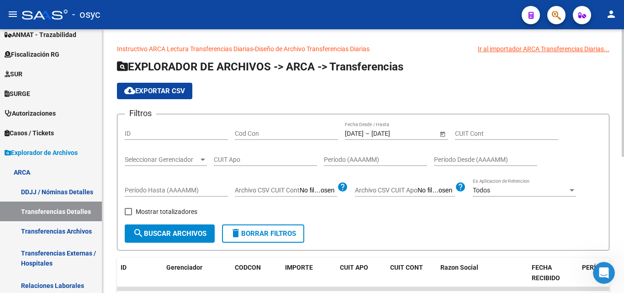 Image resolution: width=624 pixels, height=293 pixels. What do you see at coordinates (123, 267) in the screenshot?
I see `span: ID` at bounding box center [123, 267].